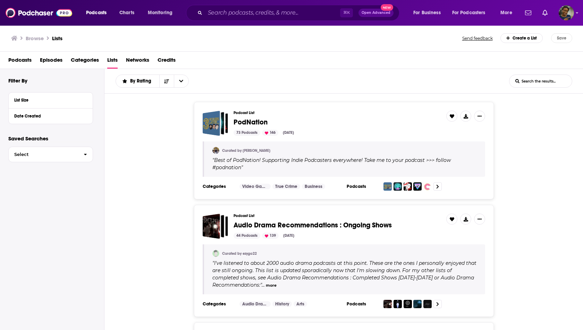 This screenshot has height=330, width=583. What do you see at coordinates (331, 164) in the screenshot?
I see `span: Best of PodNation! Supporting Indie Podcasters everywhere! Take me to your podcast >>> follow #po...` at bounding box center [331, 164].